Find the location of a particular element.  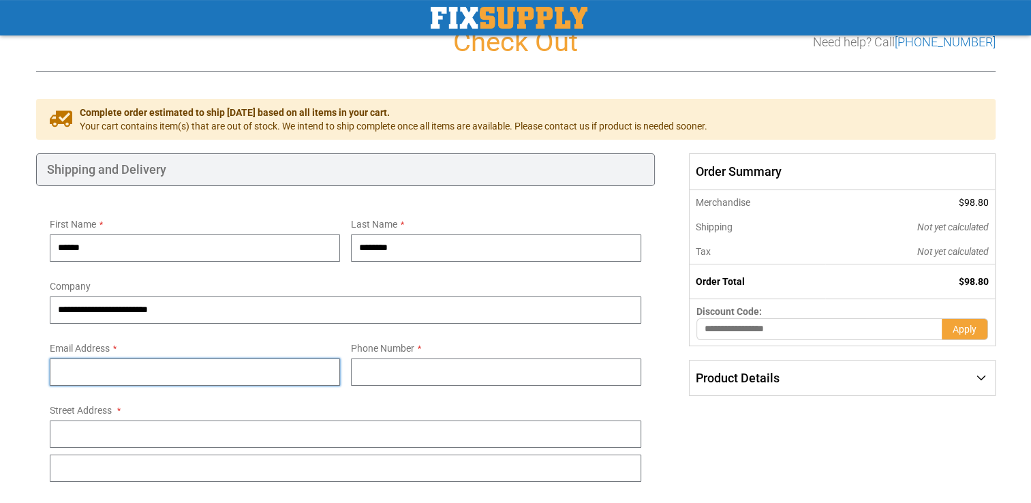

span: Apply is located at coordinates (964, 329).